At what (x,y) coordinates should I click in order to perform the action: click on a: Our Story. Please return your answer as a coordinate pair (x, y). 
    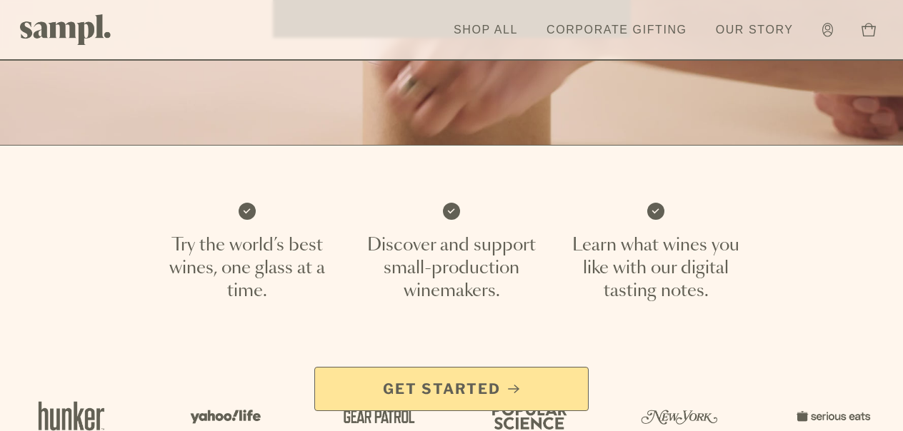
    Looking at the image, I should click on (754, 30).